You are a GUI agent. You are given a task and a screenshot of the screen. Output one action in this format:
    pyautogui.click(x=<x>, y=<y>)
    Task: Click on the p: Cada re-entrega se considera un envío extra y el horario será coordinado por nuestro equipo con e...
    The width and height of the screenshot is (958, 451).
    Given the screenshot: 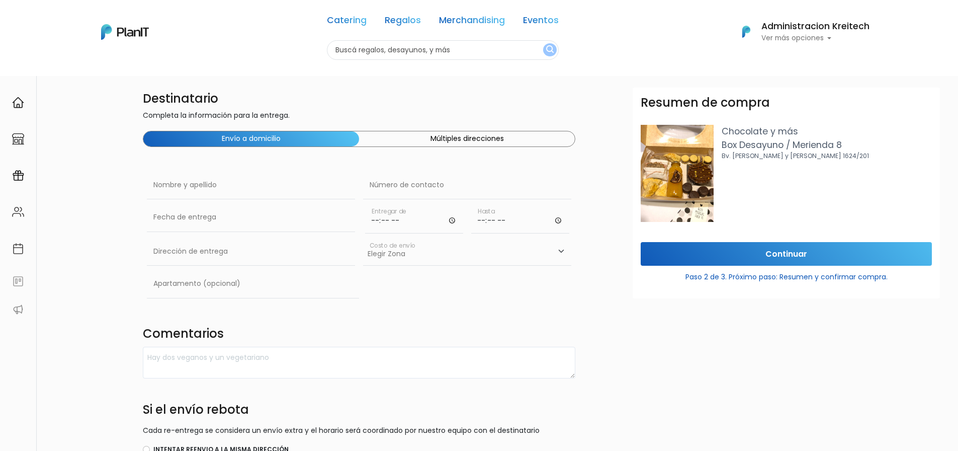 What is the action you would take?
    pyautogui.click(x=359, y=430)
    